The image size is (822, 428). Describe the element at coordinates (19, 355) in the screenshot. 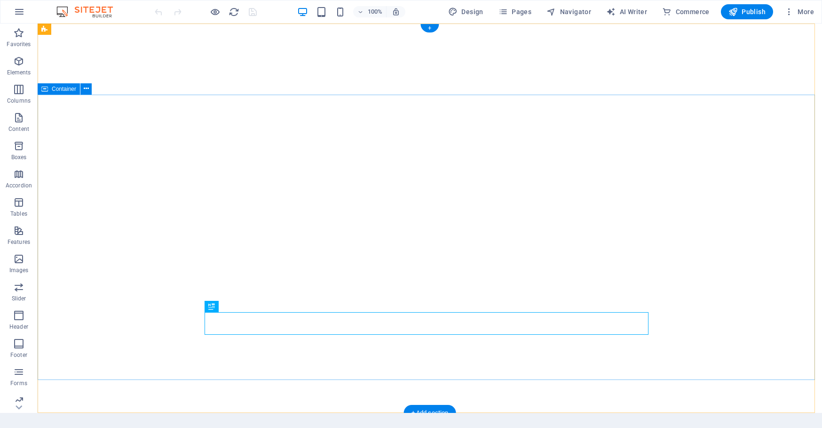

I see `p: Footer` at that location.